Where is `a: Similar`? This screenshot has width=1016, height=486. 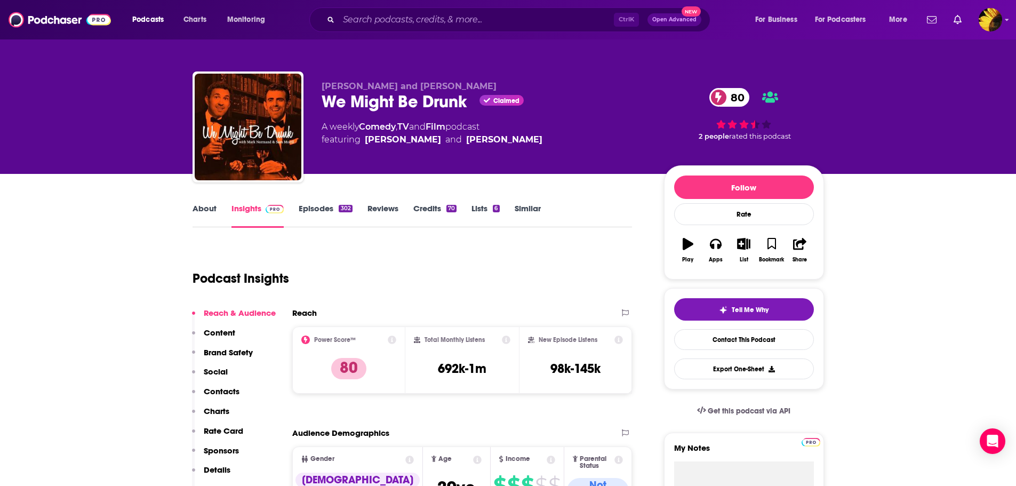
a: Similar is located at coordinates (527, 215).